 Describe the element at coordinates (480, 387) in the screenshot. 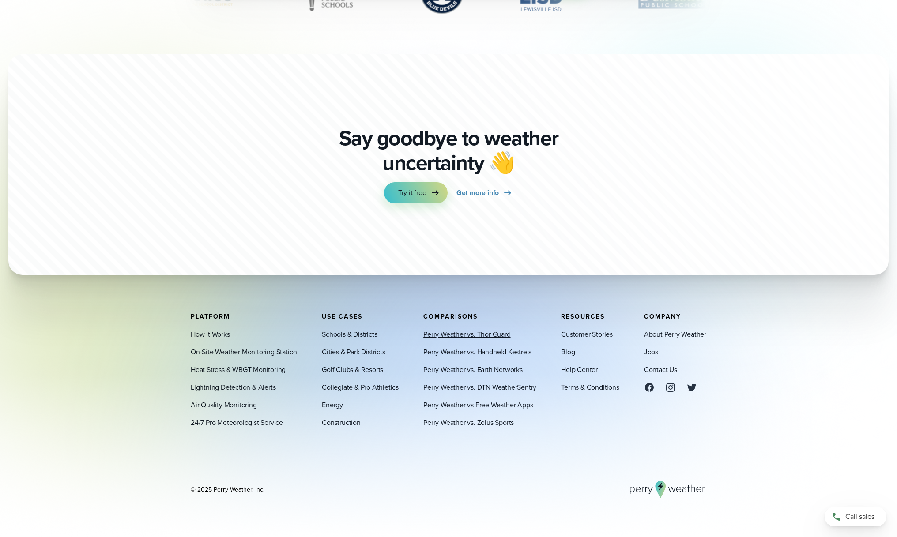

I see `a: Perry Weather vs. DTN WeatherSentry` at that location.